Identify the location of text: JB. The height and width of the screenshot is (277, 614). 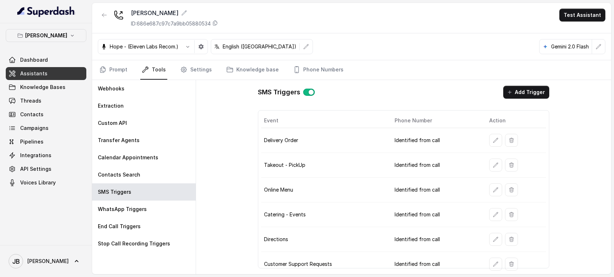
(16, 262).